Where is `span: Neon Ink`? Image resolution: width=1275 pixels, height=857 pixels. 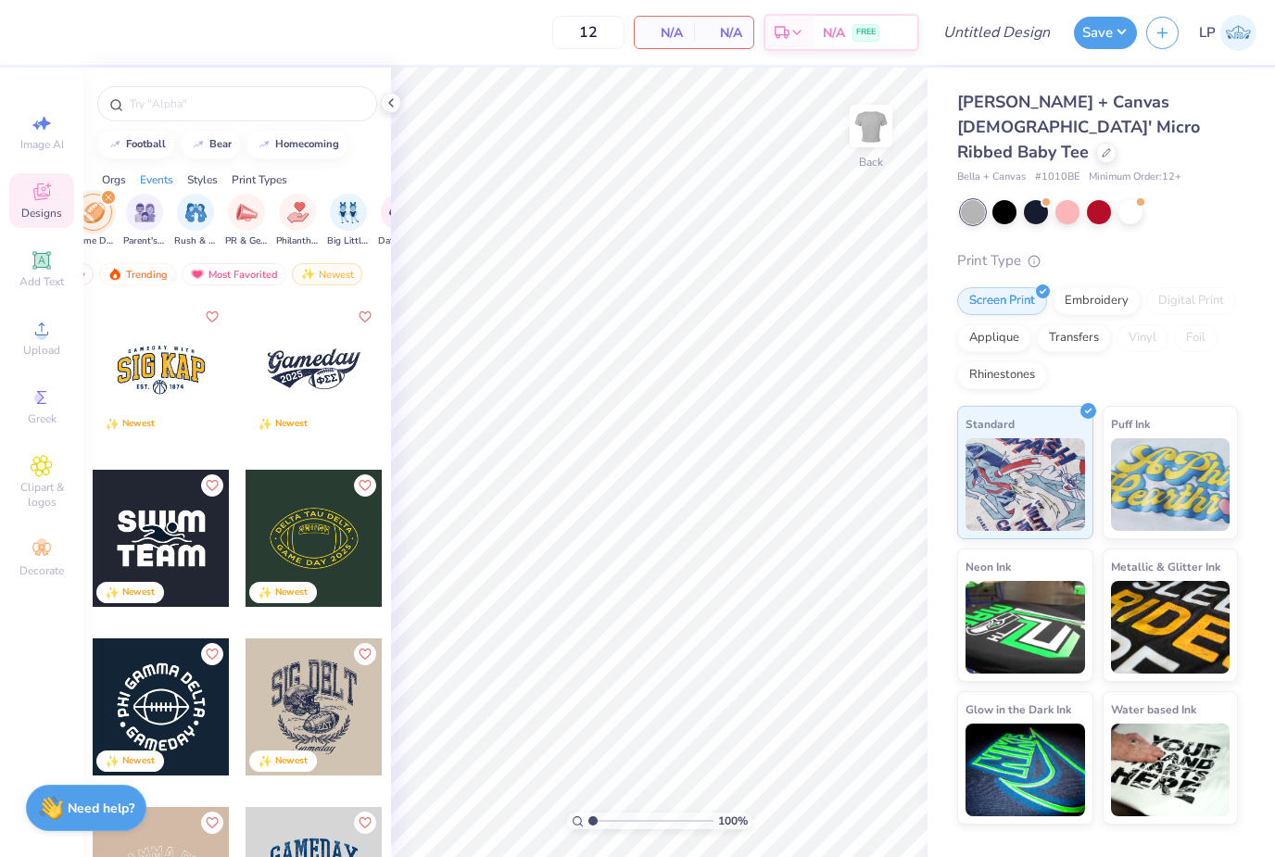 span: Neon Ink is located at coordinates (988, 566).